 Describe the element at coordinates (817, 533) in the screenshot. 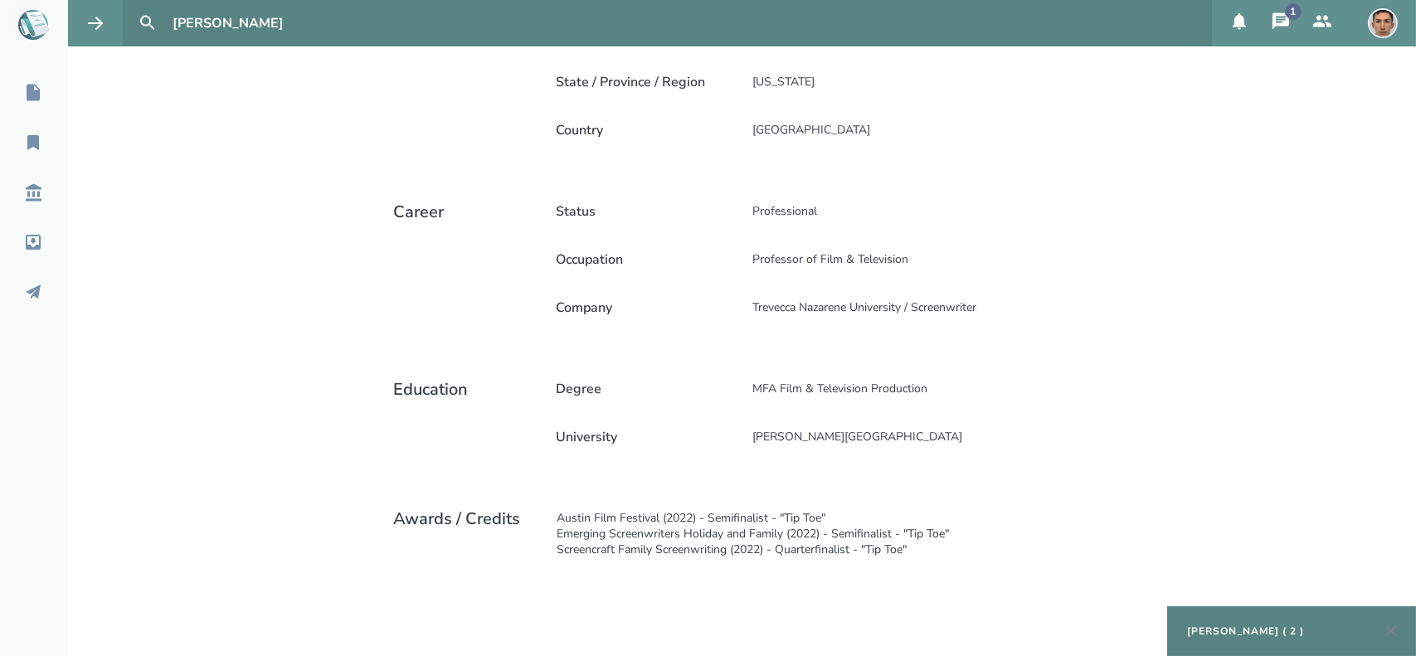

I see `div: Austin Film Festival (2022) - Semifinalist - "Tip Toe" Emerging Screenwriters Holiday and Family ...` at that location.